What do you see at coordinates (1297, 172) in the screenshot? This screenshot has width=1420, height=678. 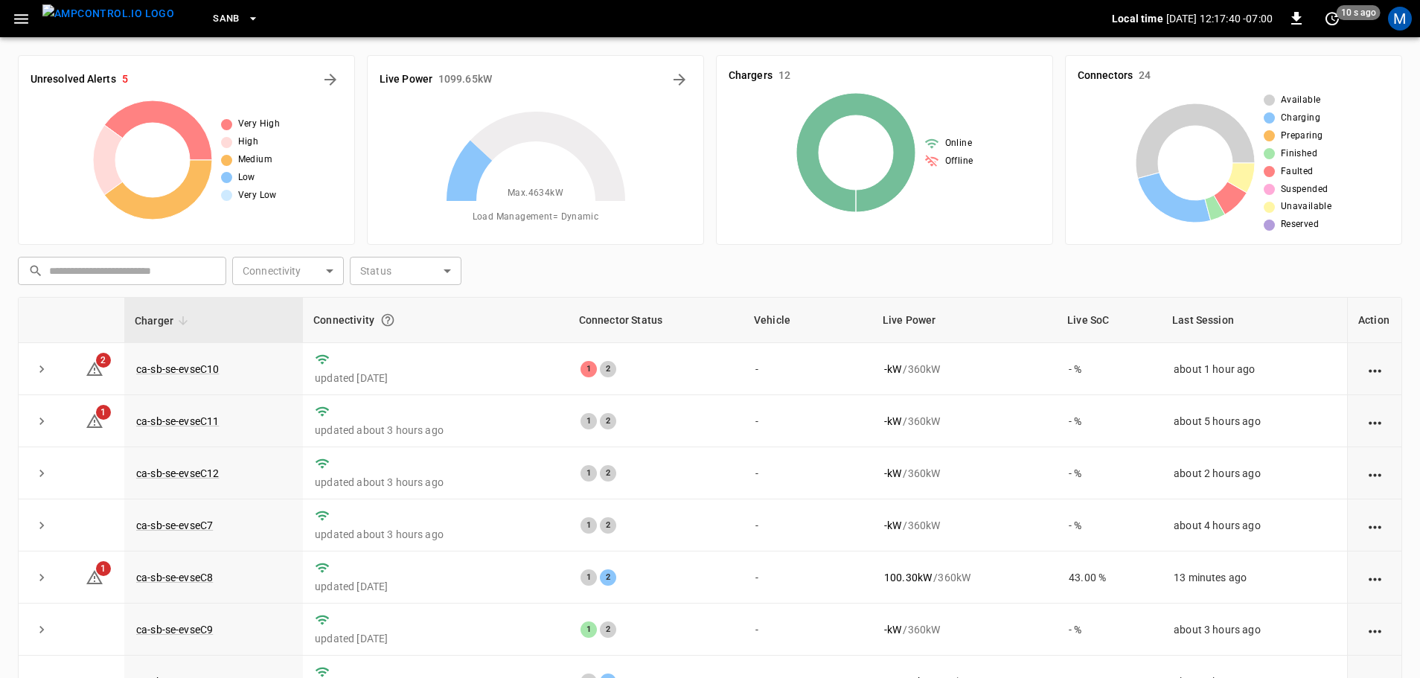 I see `span: Faulted` at bounding box center [1297, 172].